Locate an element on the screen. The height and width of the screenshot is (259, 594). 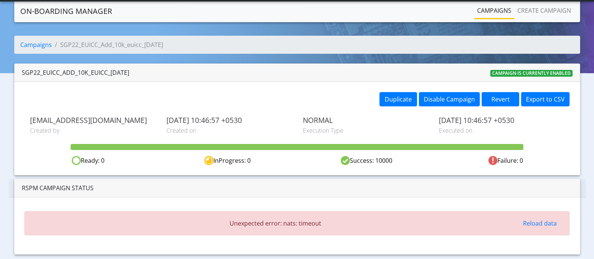
div: InProgress: 0 is located at coordinates (227, 161).